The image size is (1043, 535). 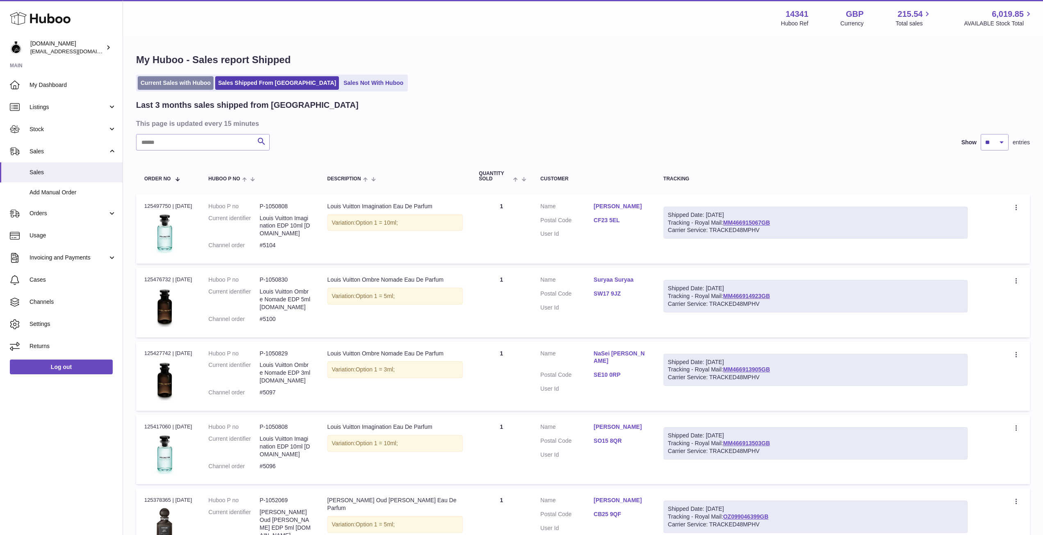 I want to click on h3: This page is updated every 15 minutes, so click(x=582, y=123).